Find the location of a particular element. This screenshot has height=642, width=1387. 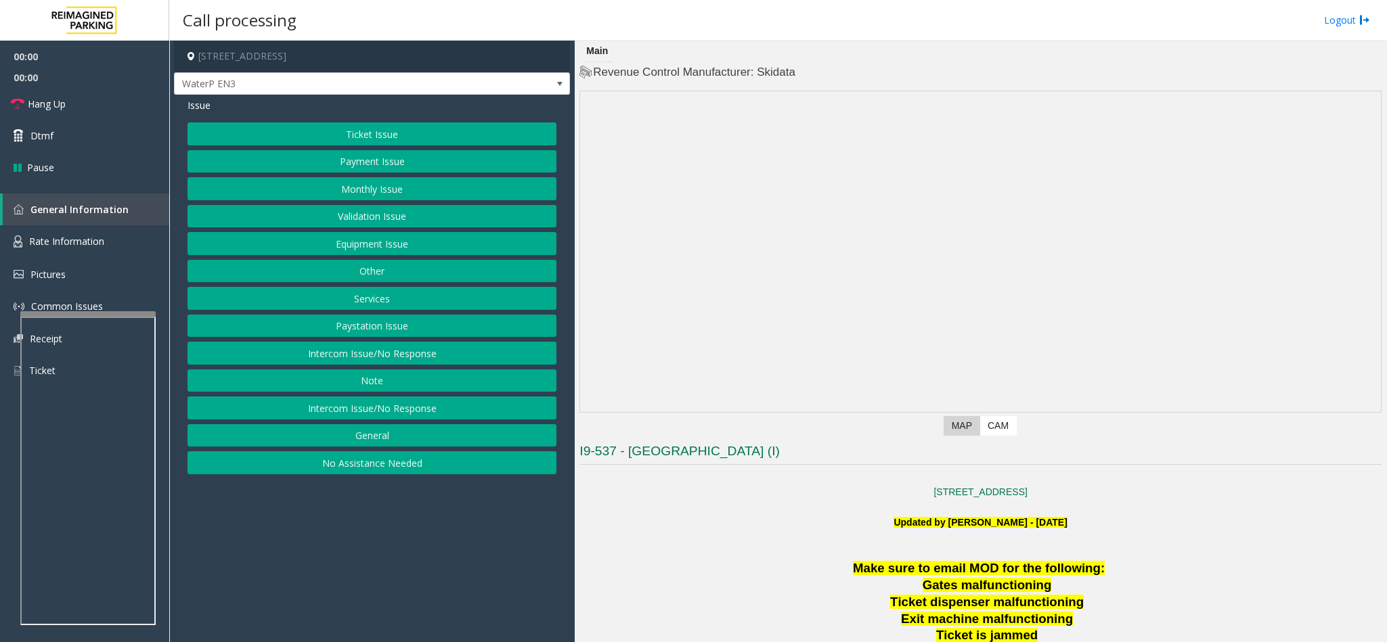

button: General is located at coordinates (372, 436).